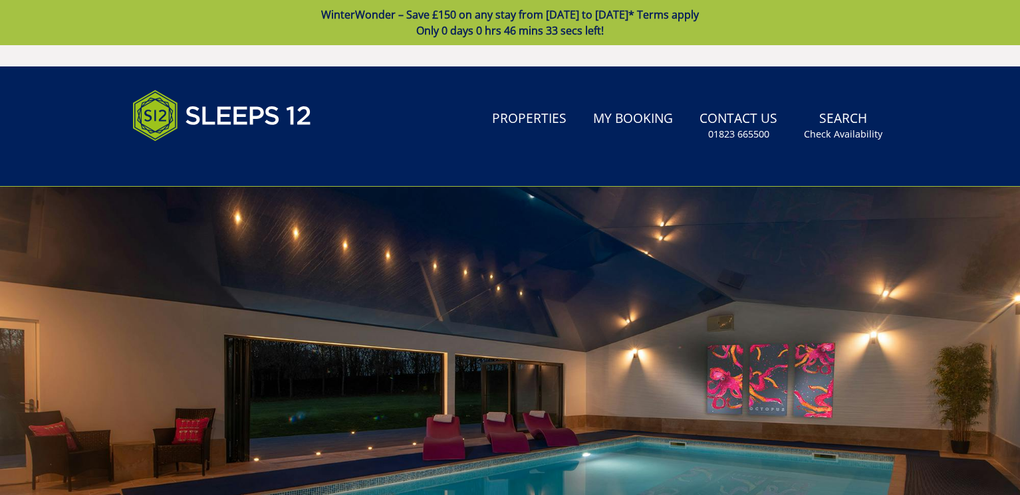  What do you see at coordinates (843, 134) in the screenshot?
I see `small: Check Availability` at bounding box center [843, 134].